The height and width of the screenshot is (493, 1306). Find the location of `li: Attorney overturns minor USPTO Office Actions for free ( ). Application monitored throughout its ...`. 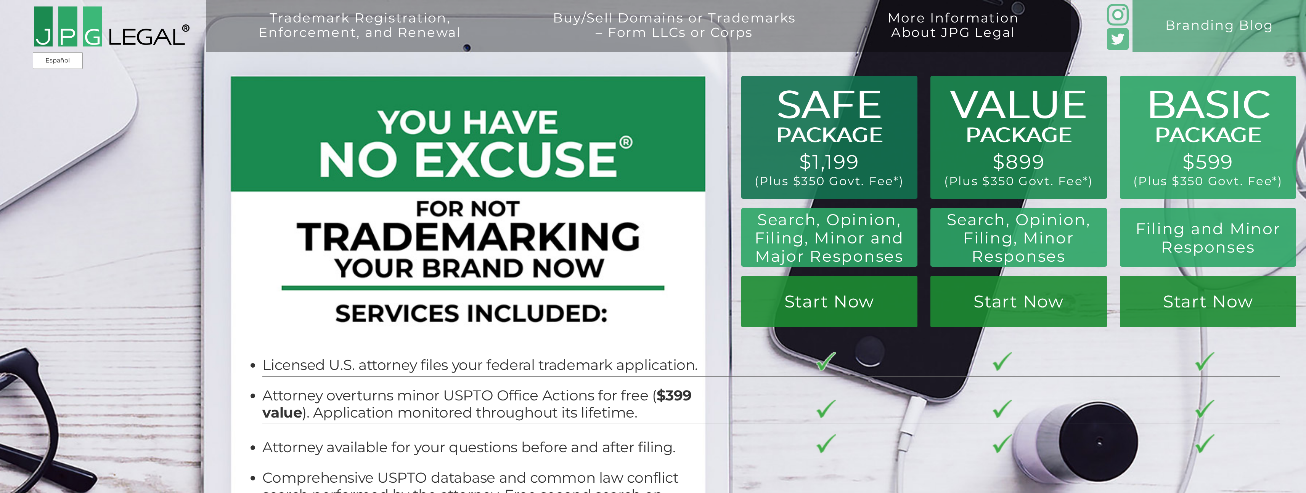

li: Attorney overturns minor USPTO Office Actions for free ( ). Application monitored throughout its ... is located at coordinates (482, 404).